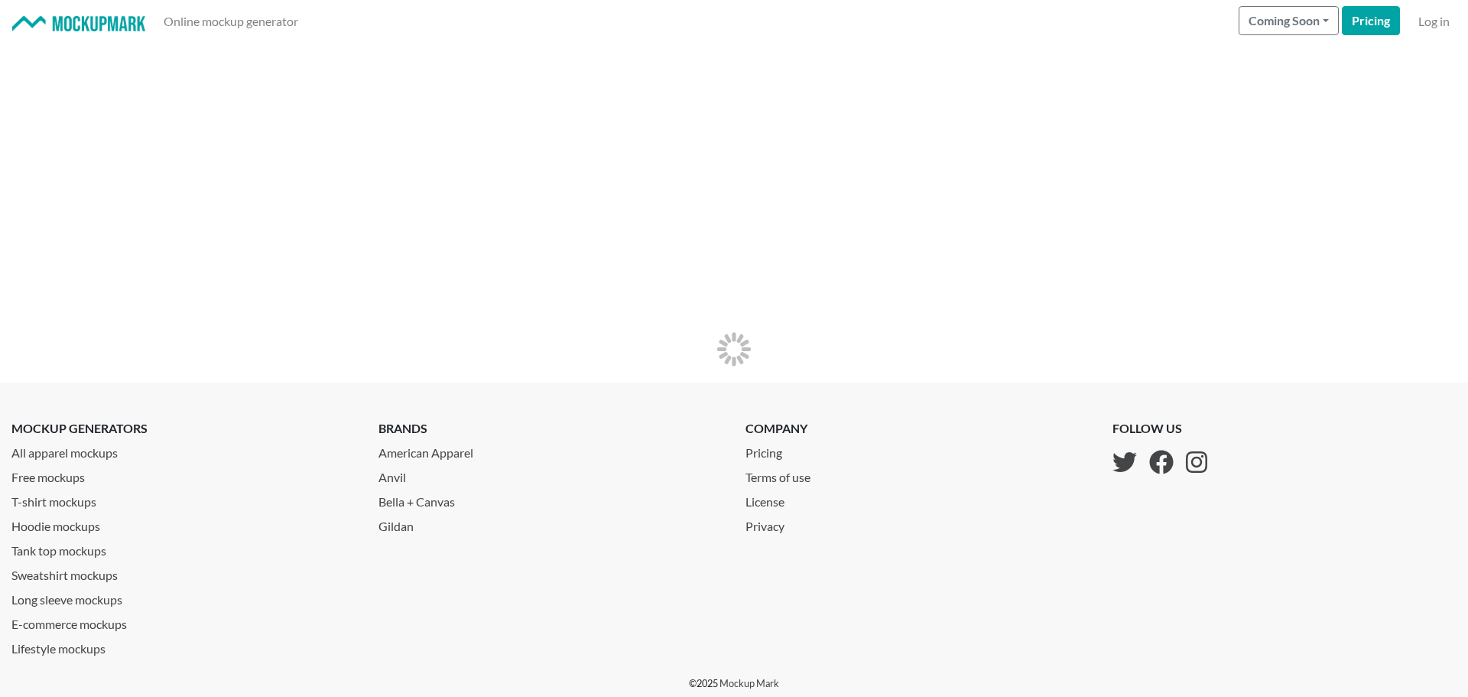 Image resolution: width=1468 pixels, height=697 pixels. Describe the element at coordinates (184, 646) in the screenshot. I see `a: Lifestyle mockups` at that location.